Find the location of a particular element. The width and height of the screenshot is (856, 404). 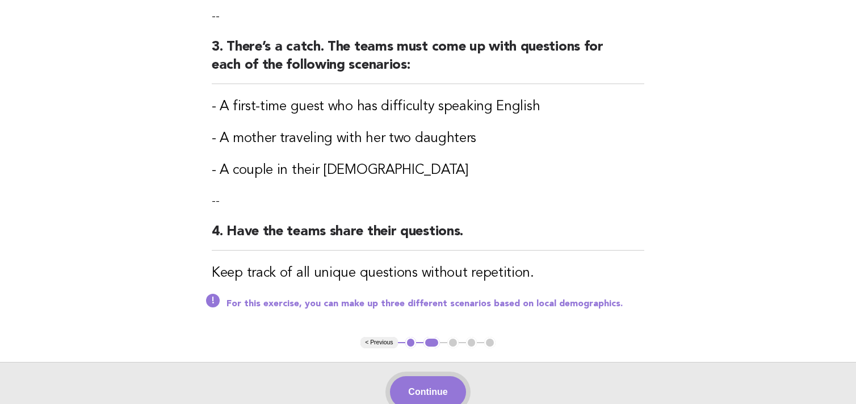

p: For this exercise, you can make up three different scenarios based on local demographics. is located at coordinates (436, 304).